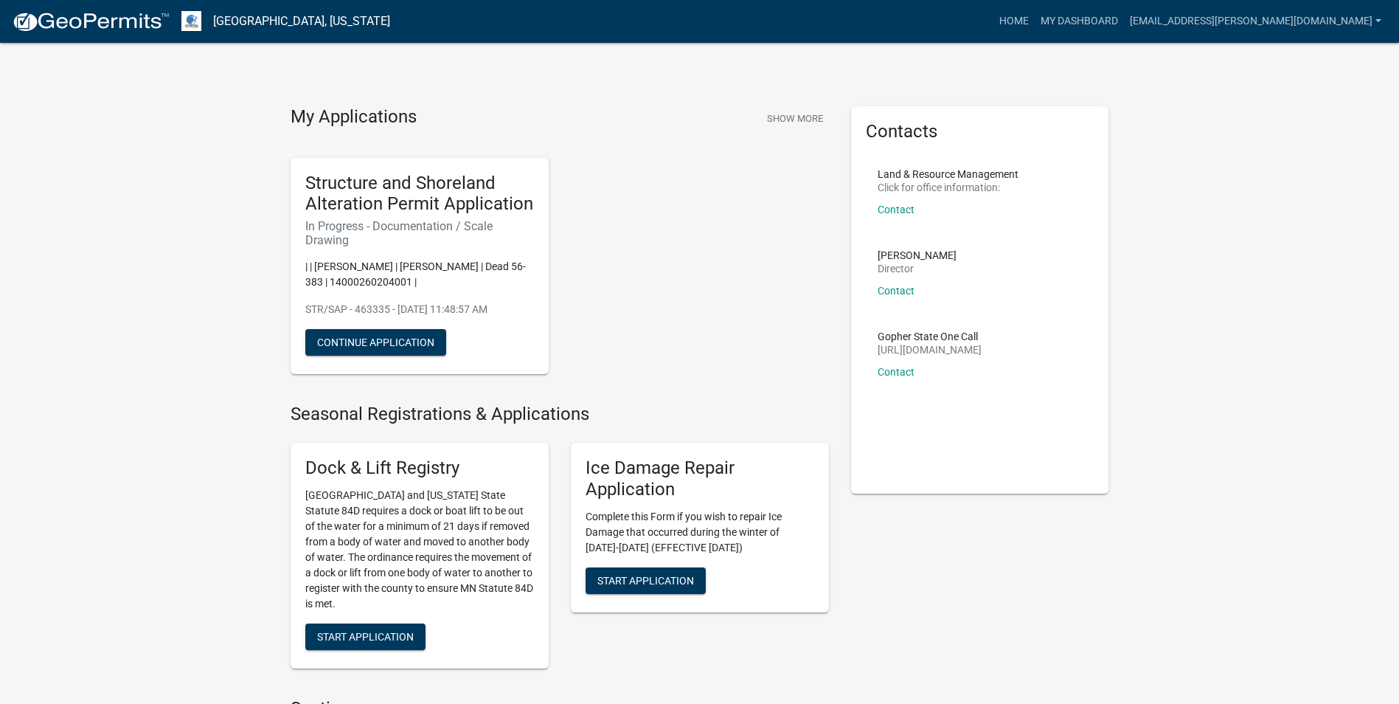  I want to click on p: Land & Resource Management, so click(948, 174).